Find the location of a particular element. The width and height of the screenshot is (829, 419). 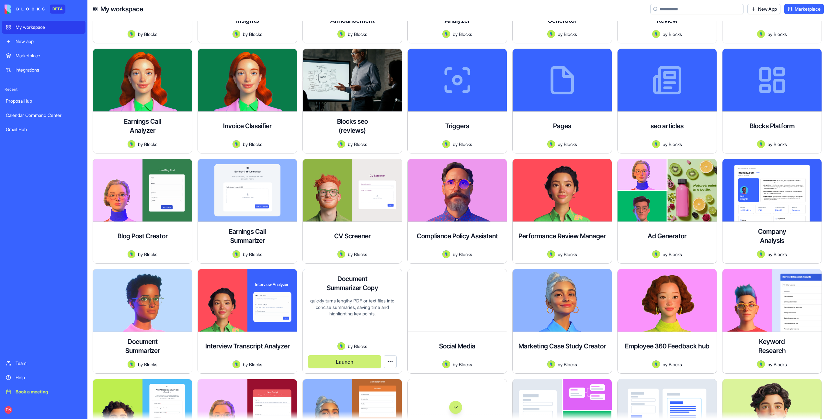

div: Calendar Command Center is located at coordinates (44, 115).